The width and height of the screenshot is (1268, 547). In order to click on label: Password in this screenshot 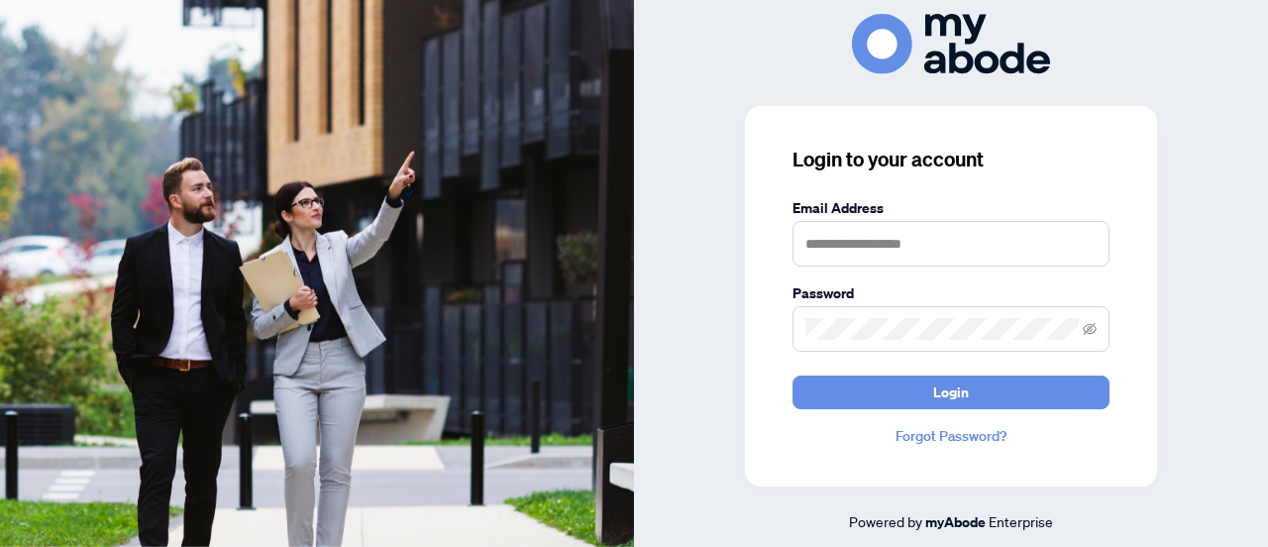, I will do `click(951, 293)`.